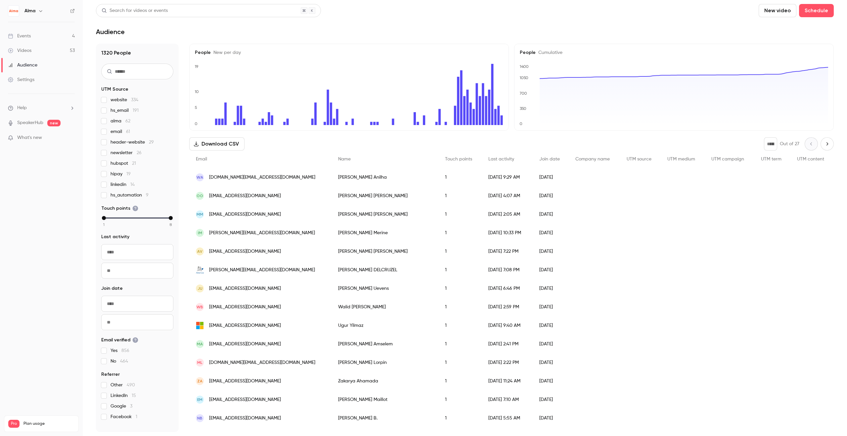  Describe the element at coordinates (810, 159) in the screenshot. I see `span: UTM content` at that location.